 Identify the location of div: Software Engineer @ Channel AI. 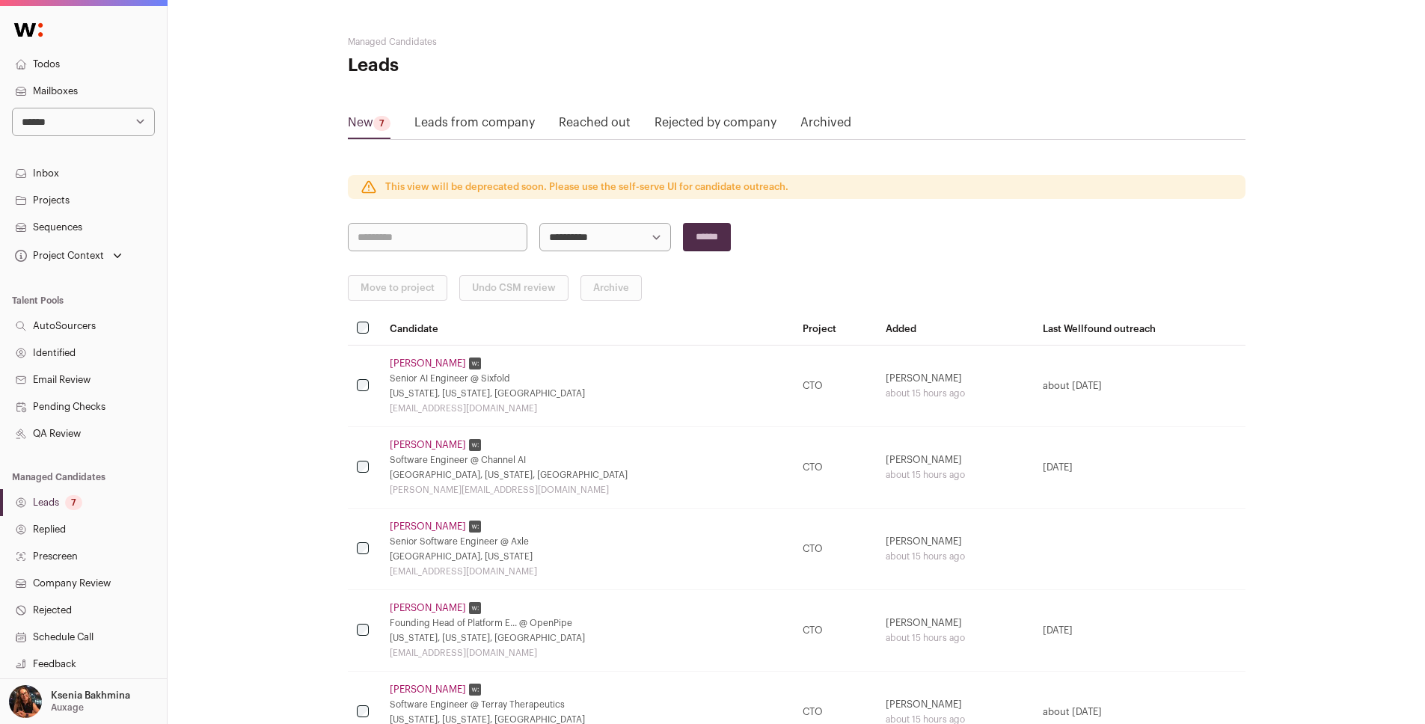
(587, 460).